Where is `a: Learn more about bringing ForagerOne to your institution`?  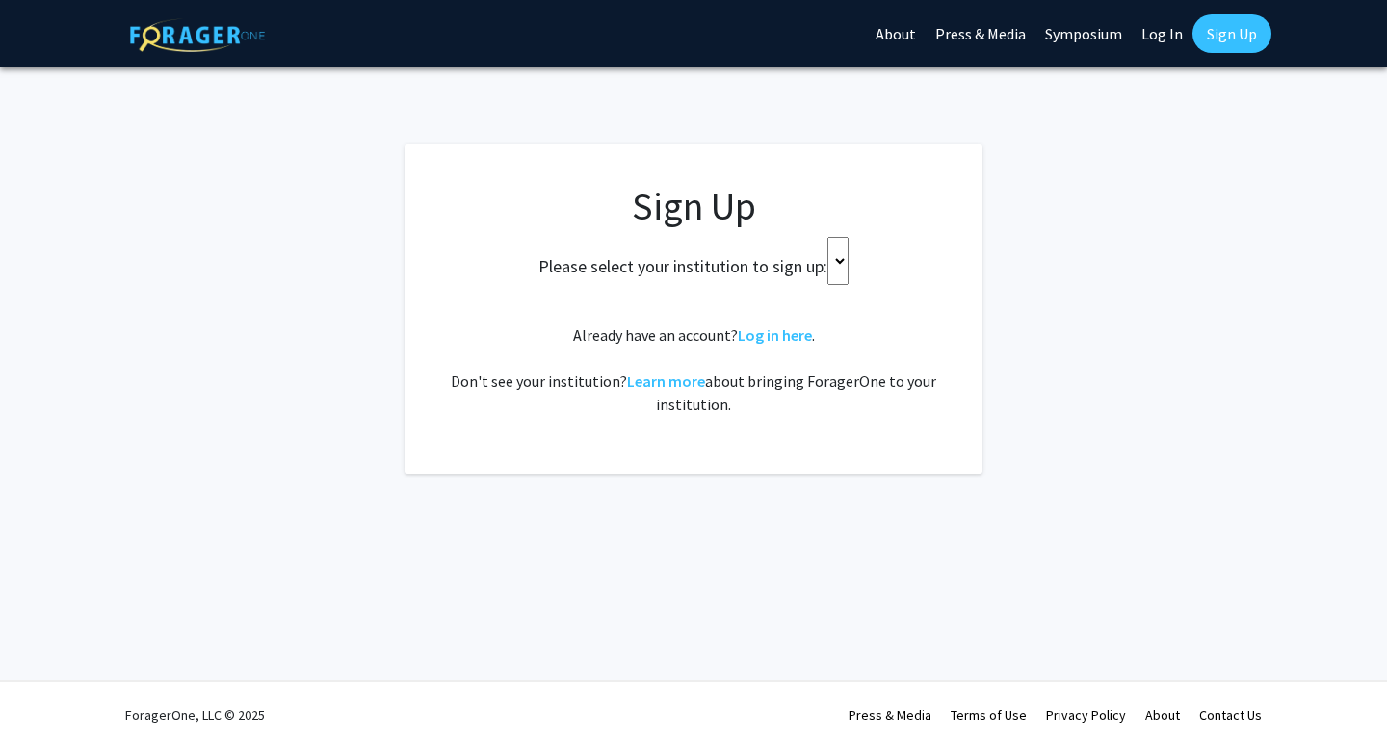
a: Learn more about bringing ForagerOne to your institution is located at coordinates (665, 381).